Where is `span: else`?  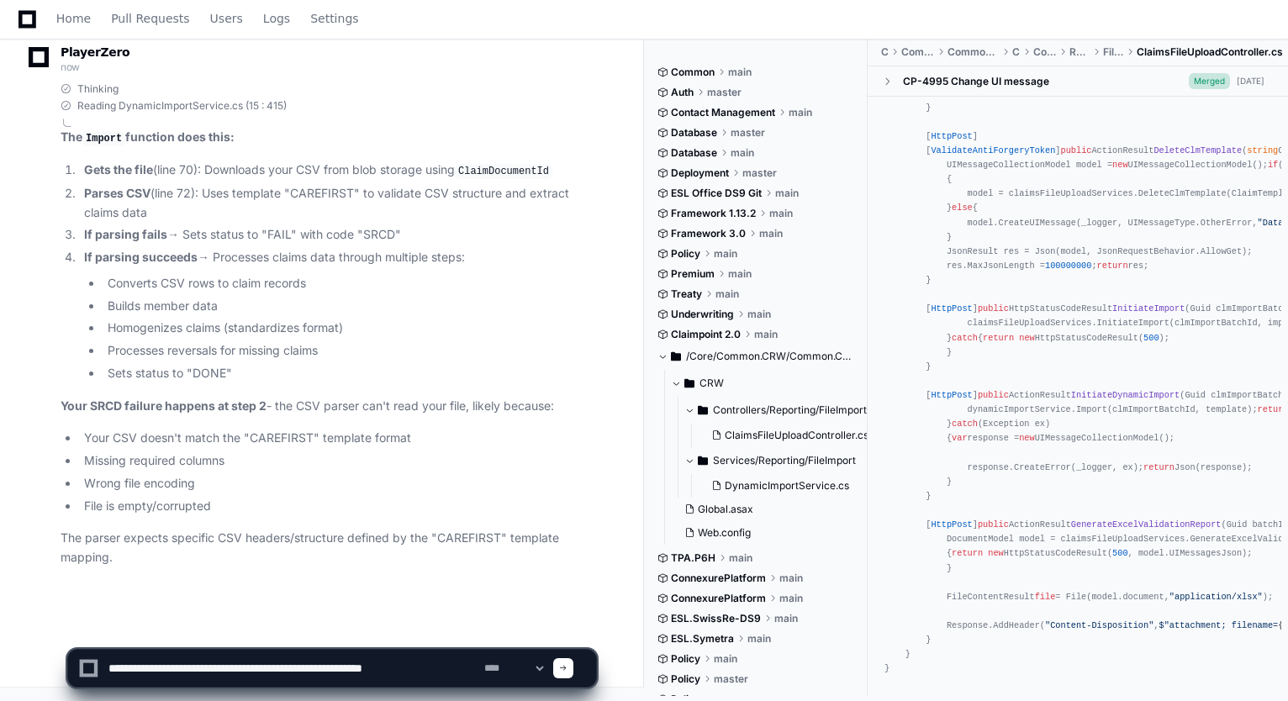 span: else is located at coordinates (962, 208).